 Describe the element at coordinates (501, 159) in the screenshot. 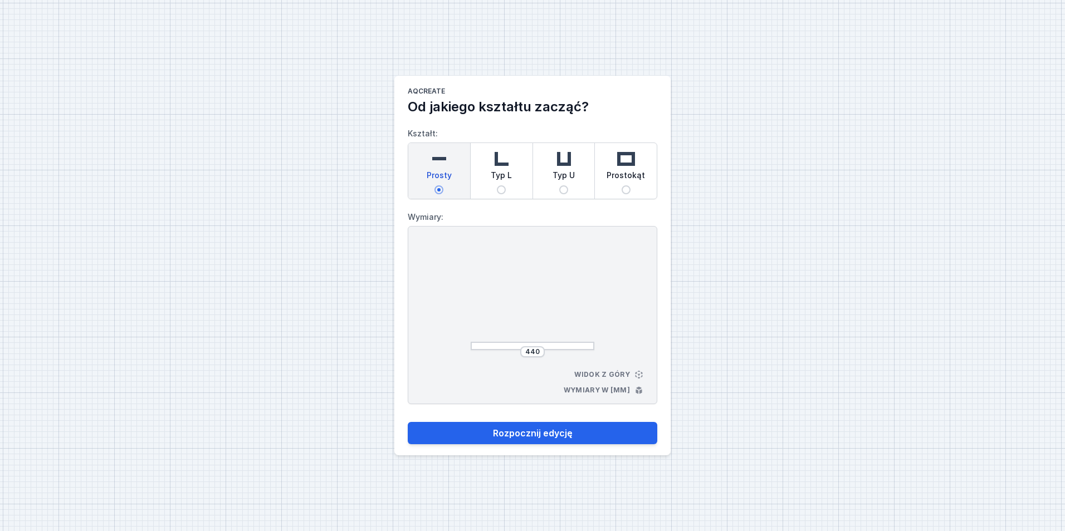

I see `img: l-shaped.svg` at that location.